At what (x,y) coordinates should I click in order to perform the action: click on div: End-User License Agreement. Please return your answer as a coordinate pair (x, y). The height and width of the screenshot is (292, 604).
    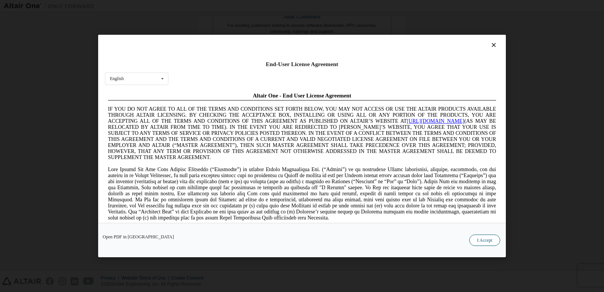
    Looking at the image, I should click on (302, 64).